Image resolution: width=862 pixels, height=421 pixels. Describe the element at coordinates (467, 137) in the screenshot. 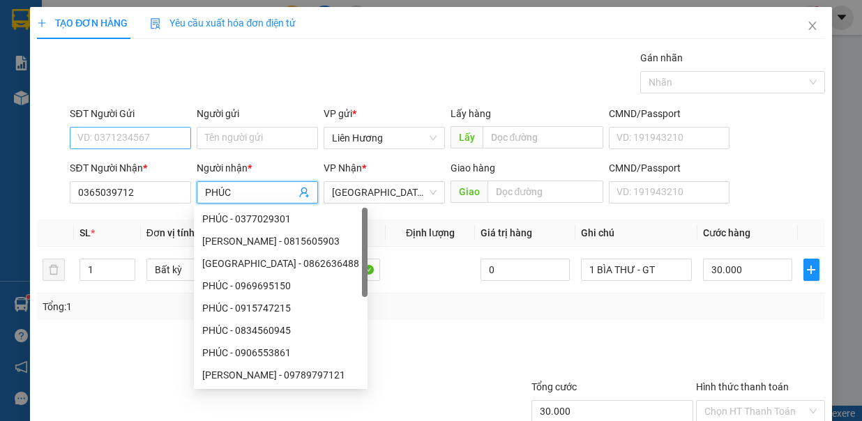

I see `span: Lấy` at that location.